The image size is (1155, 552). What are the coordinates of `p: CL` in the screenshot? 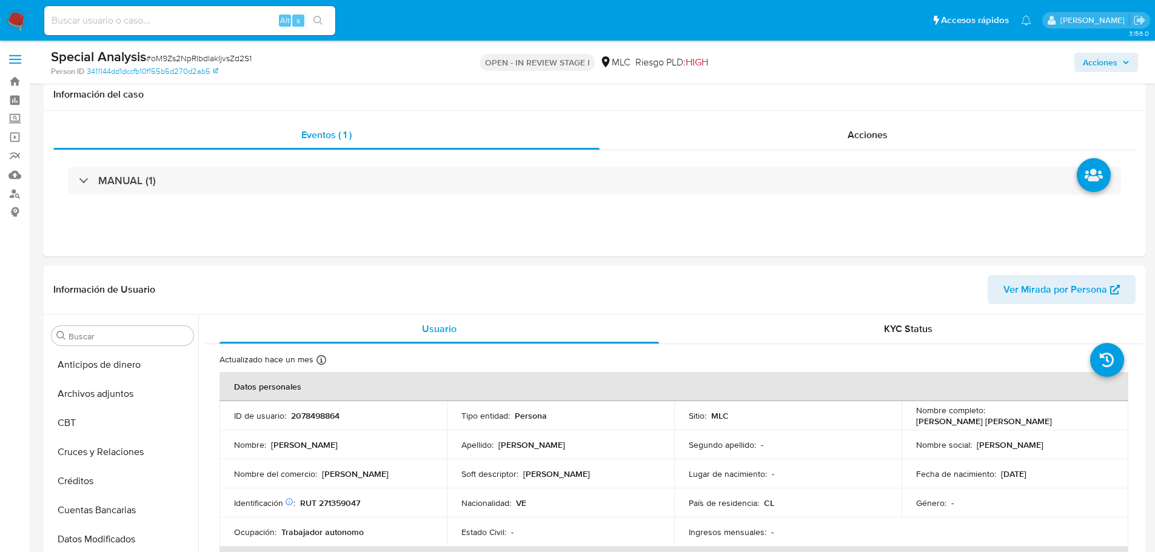 It's located at (769, 503).